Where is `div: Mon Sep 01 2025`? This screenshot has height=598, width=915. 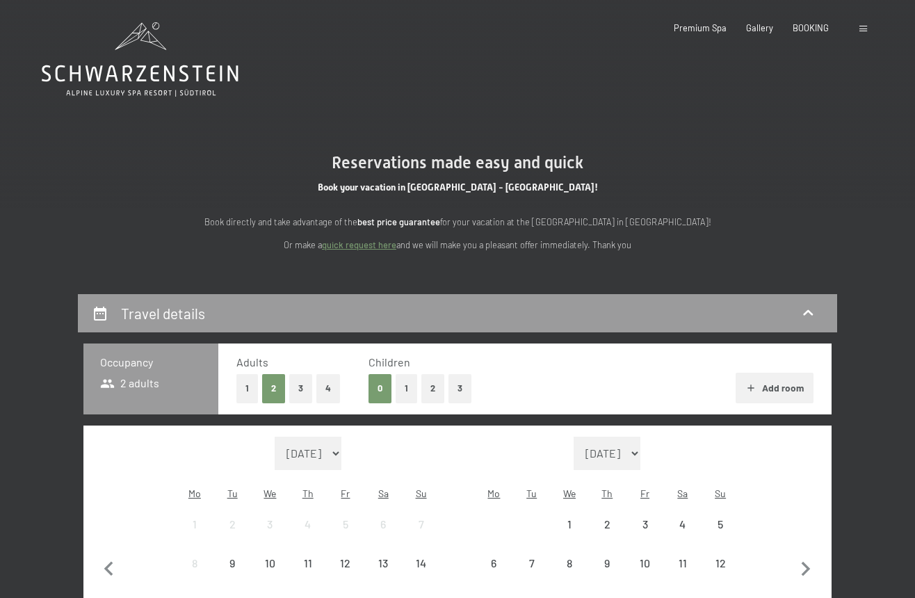 div: Mon Sep 01 2025 is located at coordinates (195, 524).